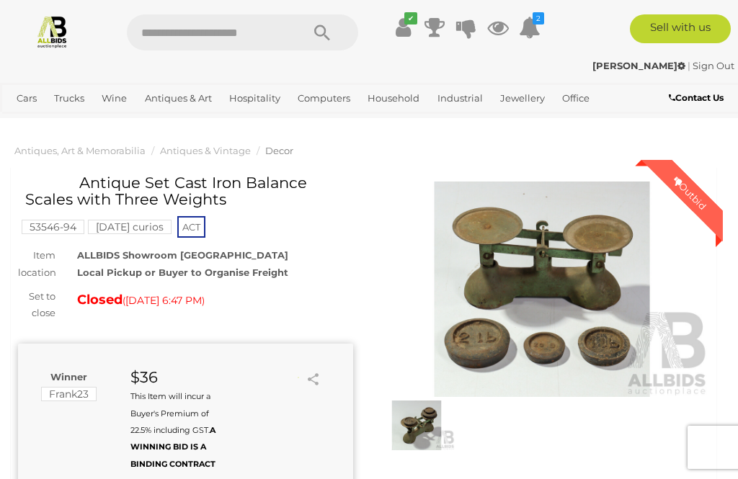 This screenshot has height=479, width=738. What do you see at coordinates (680, 29) in the screenshot?
I see `a: Sell with us` at bounding box center [680, 29].